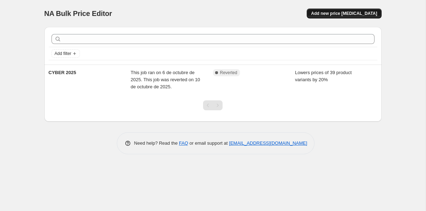  What do you see at coordinates (213, 105) in the screenshot?
I see `nav: Pagination` at bounding box center [213, 105].